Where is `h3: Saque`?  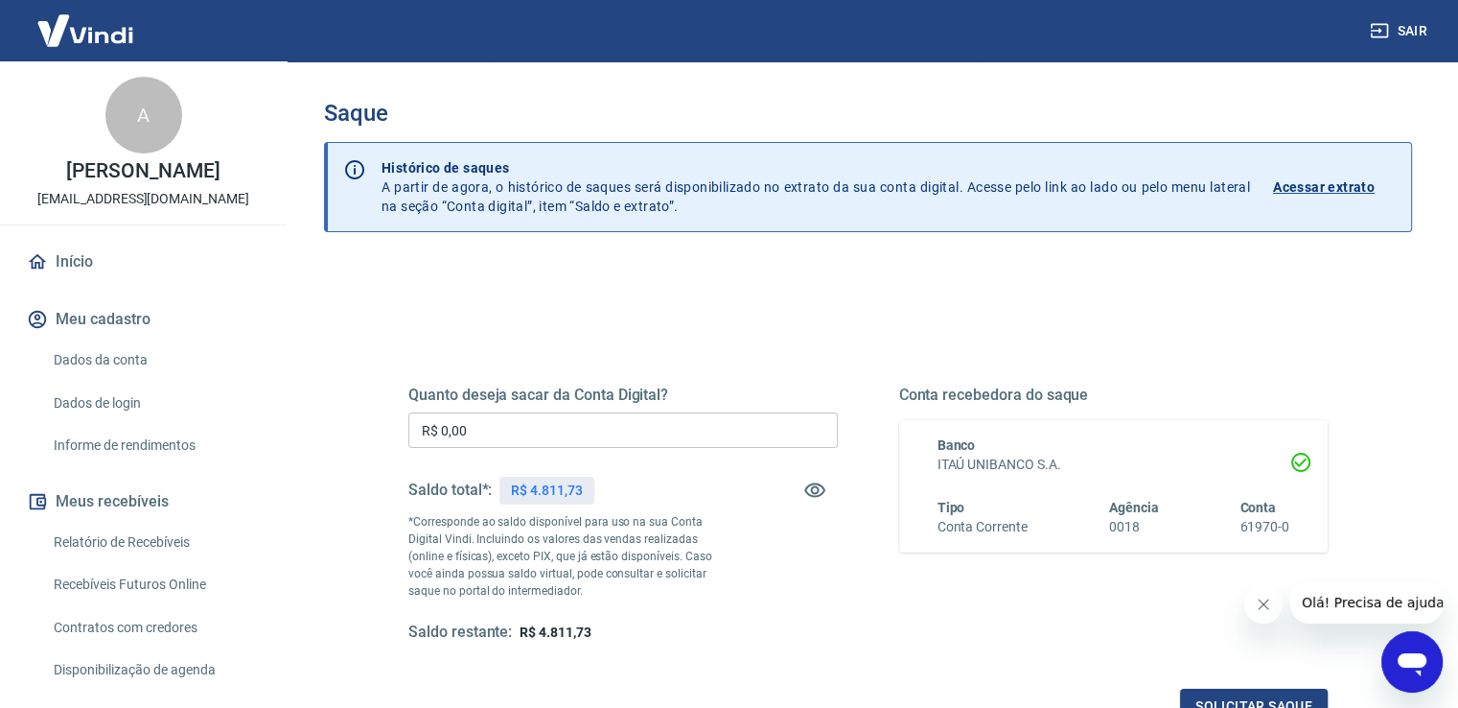
h3: Saque is located at coordinates (868, 113).